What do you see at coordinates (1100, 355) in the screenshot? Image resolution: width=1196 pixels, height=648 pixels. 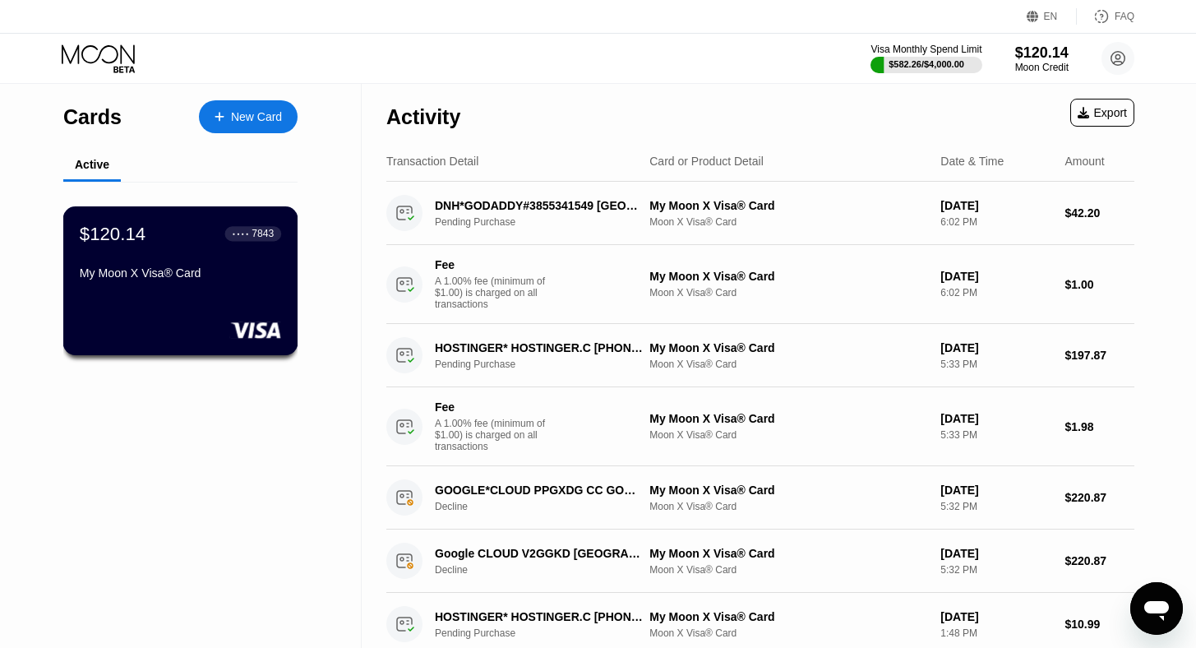 I see `div: $197.87` at bounding box center [1100, 355].